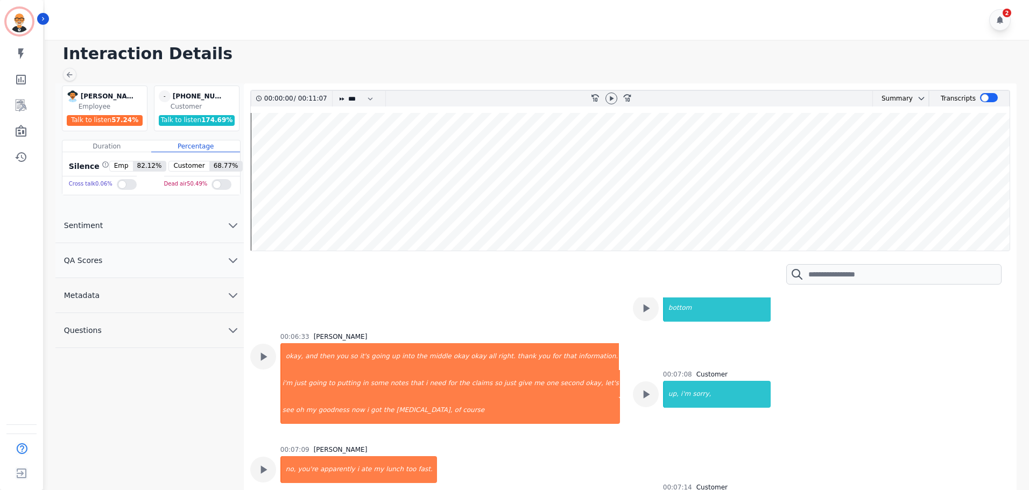 This screenshot has width=1029, height=490. I want to click on div: Silence, so click(88, 166).